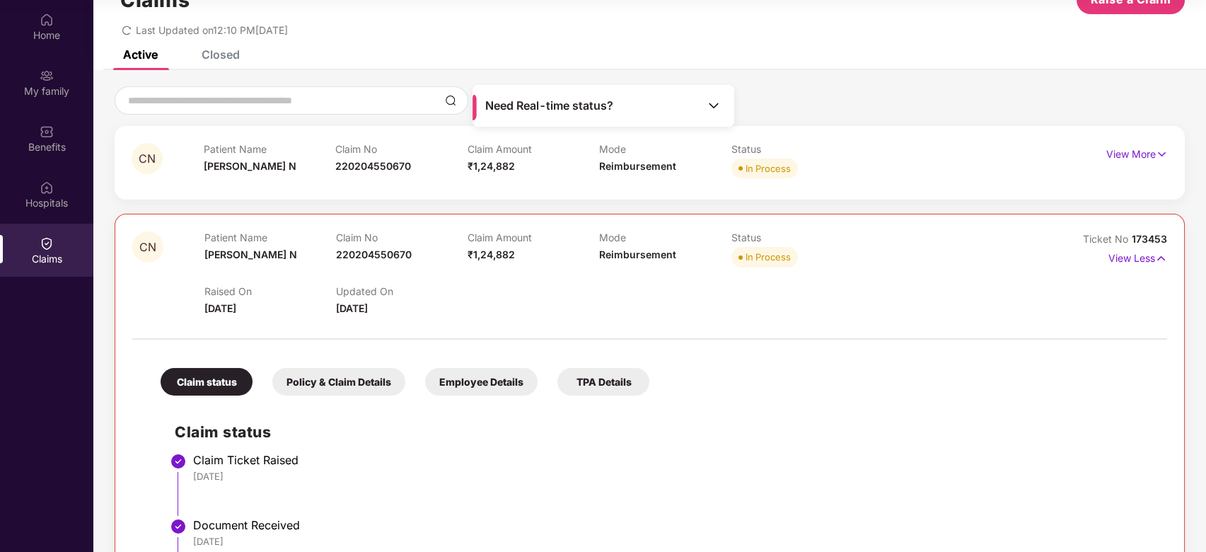  Describe the element at coordinates (47, 132) in the screenshot. I see `img: svg+xml;base64,PHN2ZyBpZD0iQmVuZWZpdHMiIHhtbG5zPSJodHRwOi8vd3d3LnczLm9yZy8yMDAwL3N2ZyIgd2lkdGg9Ij...` at that location.